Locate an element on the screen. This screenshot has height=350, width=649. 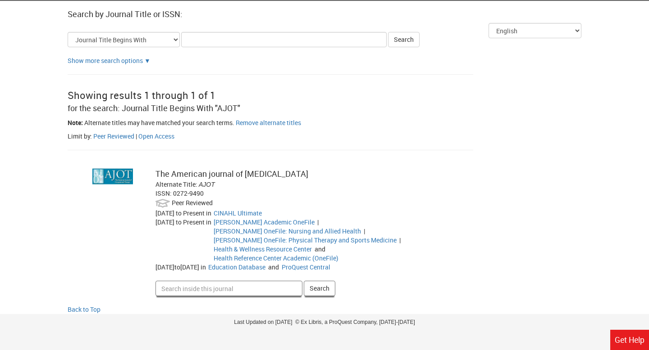
h2: Search by Journal Title or ISSN: is located at coordinates (324, 14).